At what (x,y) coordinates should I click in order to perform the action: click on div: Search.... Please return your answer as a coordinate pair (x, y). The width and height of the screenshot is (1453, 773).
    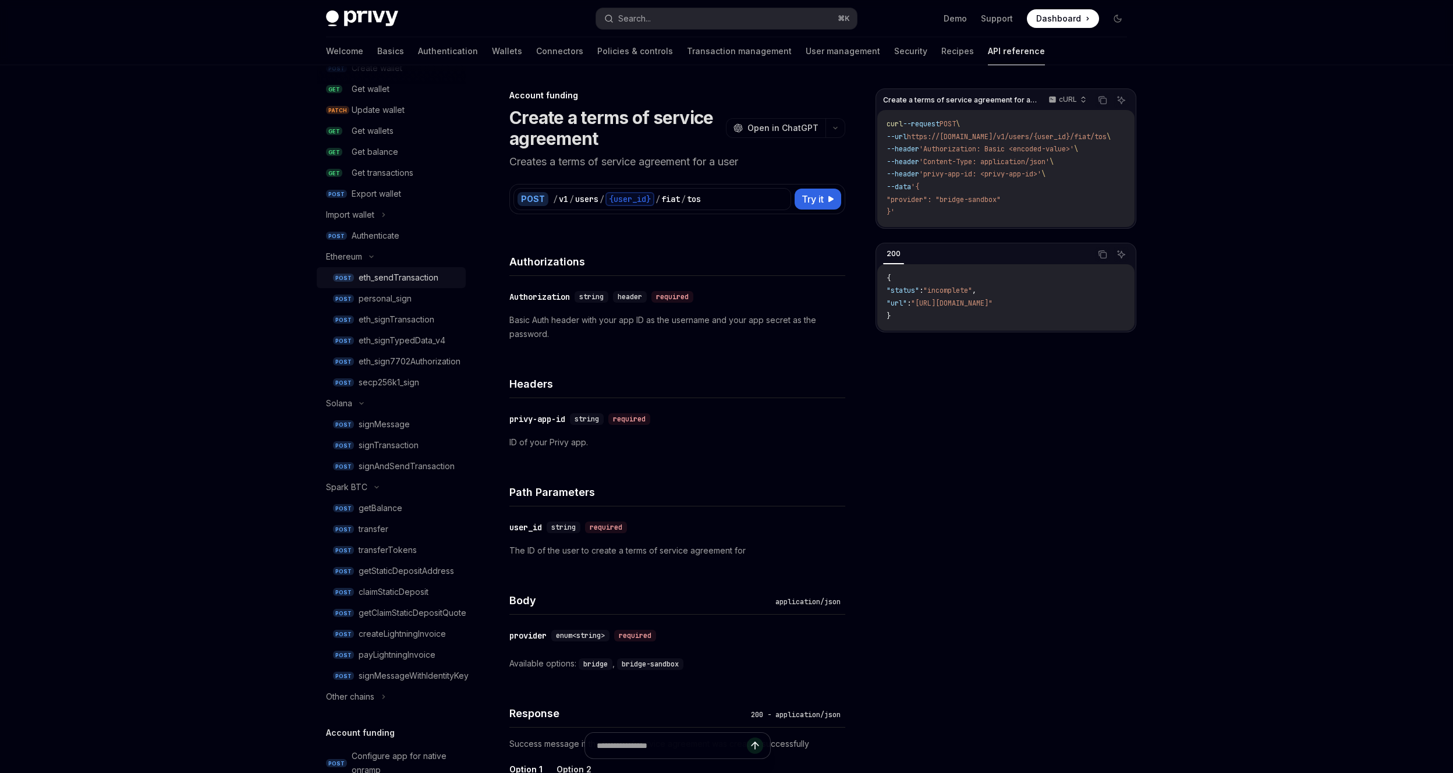
    Looking at the image, I should click on (635, 19).